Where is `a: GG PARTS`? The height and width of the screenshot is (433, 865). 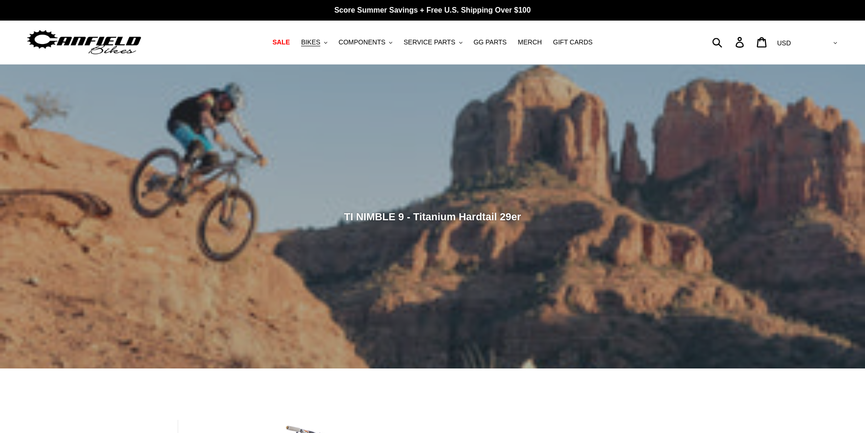 a: GG PARTS is located at coordinates (490, 42).